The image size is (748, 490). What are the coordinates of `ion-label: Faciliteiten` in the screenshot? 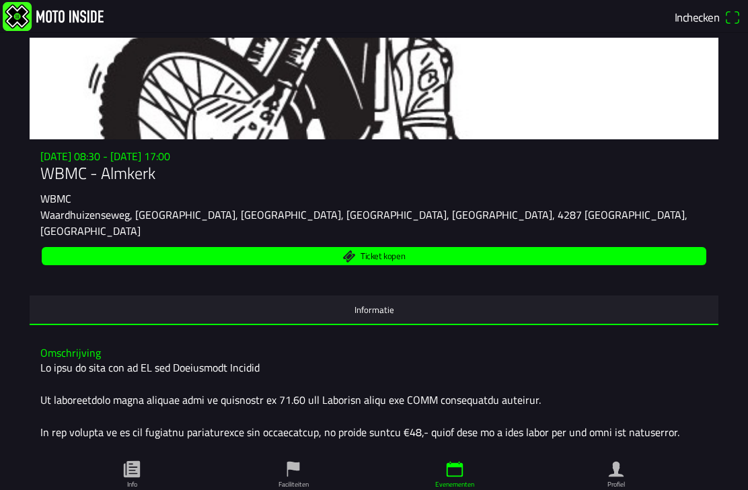 It's located at (293, 484).